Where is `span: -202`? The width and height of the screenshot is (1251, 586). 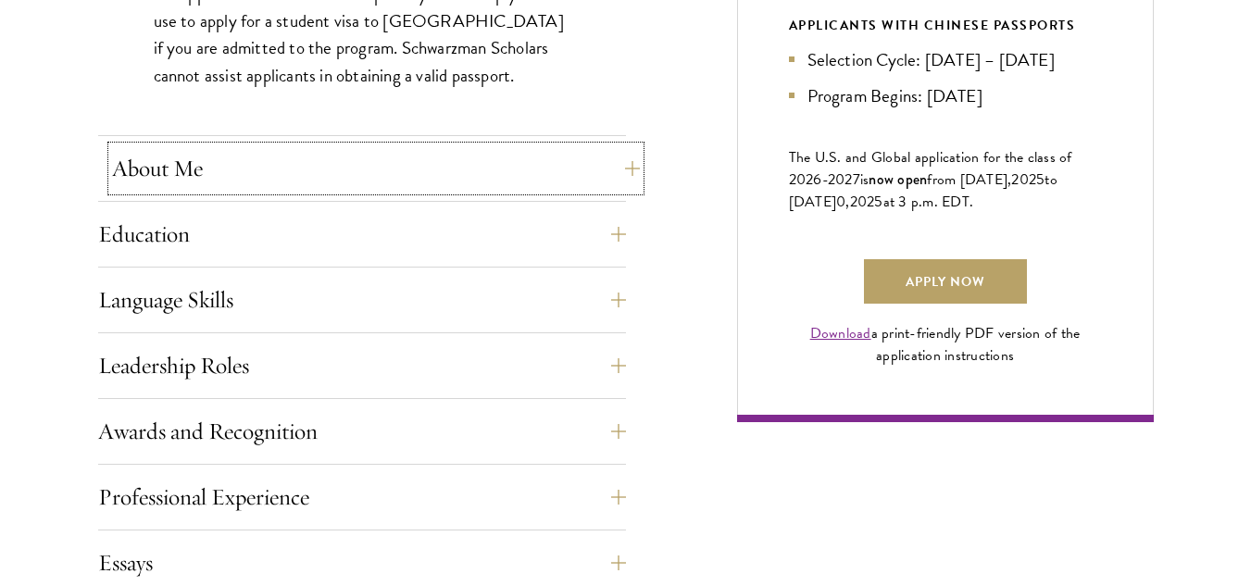
span: -202 is located at coordinates (837, 180).